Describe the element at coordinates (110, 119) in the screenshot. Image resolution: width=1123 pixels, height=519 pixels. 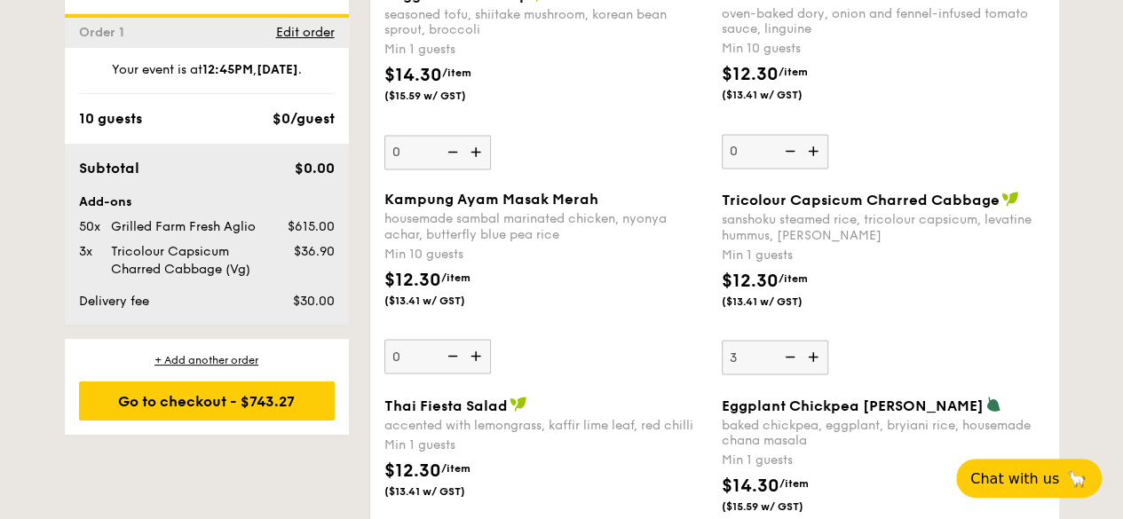
I see `div: 10 guests` at that location.